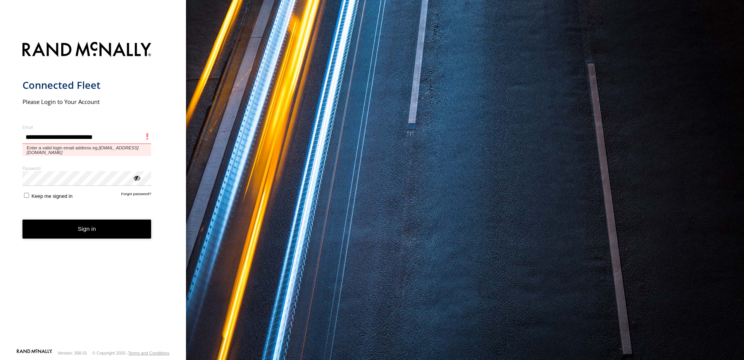 Image resolution: width=744 pixels, height=360 pixels. I want to click on div: © Copyright 2025 -, so click(131, 353).